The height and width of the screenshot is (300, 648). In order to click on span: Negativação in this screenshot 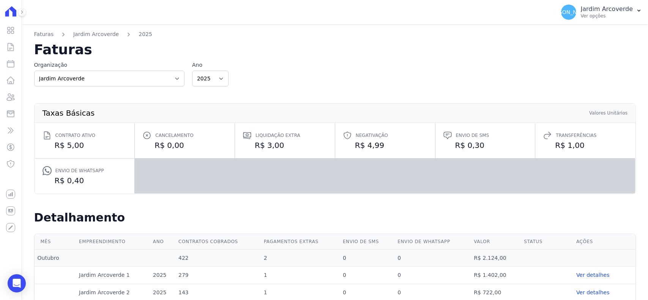, I will do `click(372, 136)`.